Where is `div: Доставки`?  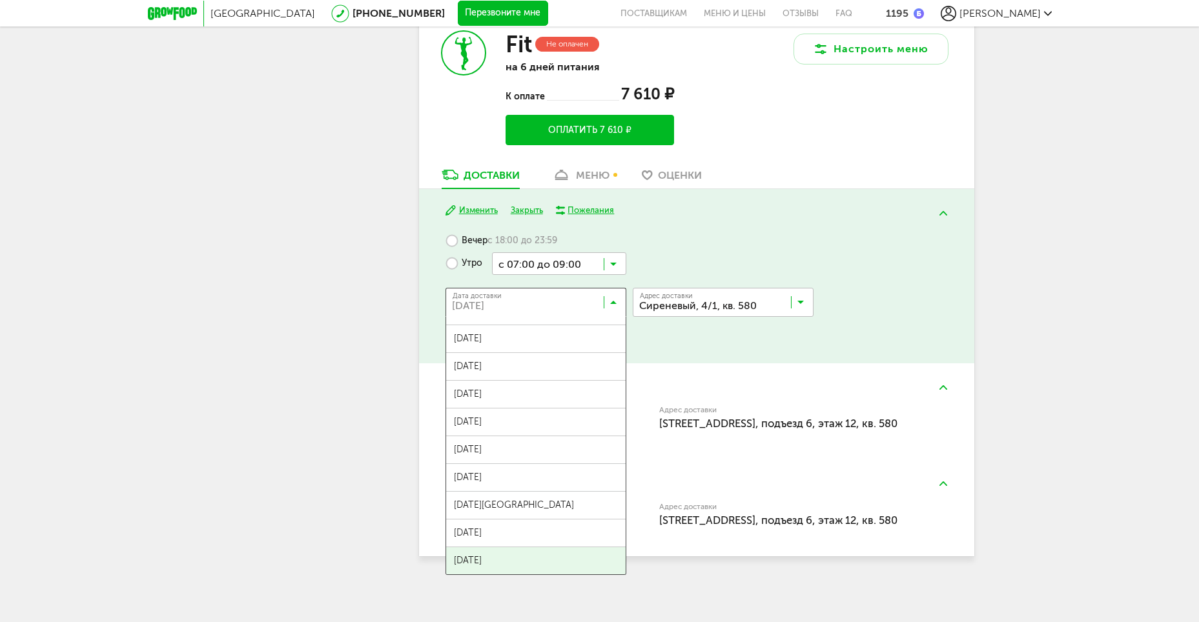 div: Доставки is located at coordinates (491, 175).